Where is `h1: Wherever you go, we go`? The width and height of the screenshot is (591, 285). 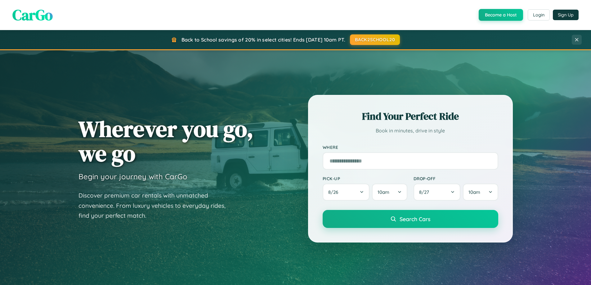 h1: Wherever you go, we go is located at coordinates (166, 141).